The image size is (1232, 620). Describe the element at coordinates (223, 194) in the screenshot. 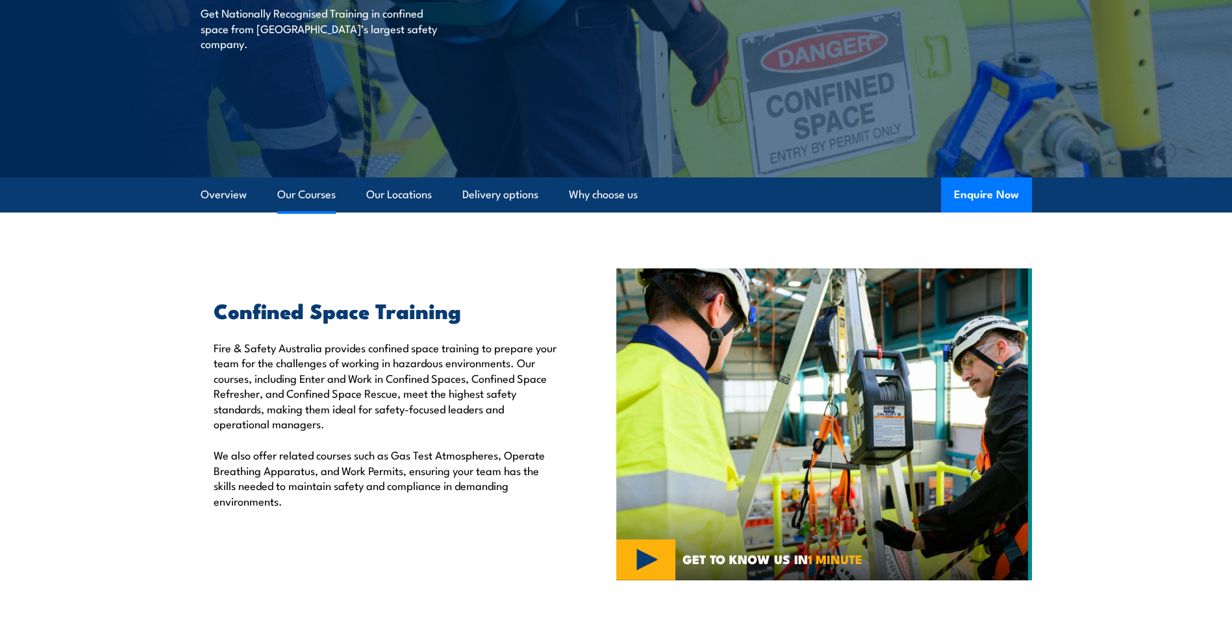

I see `a: Overview` at that location.